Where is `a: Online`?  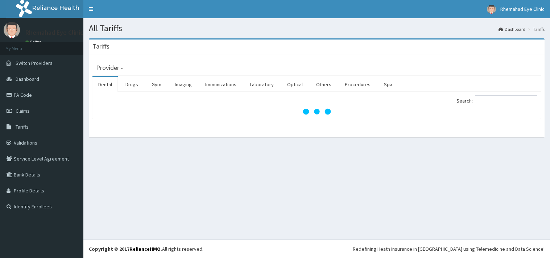 a: Online is located at coordinates (34, 42).